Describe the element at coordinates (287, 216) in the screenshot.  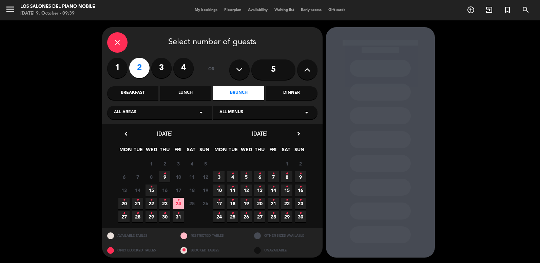
I see `span: 29` at that location.